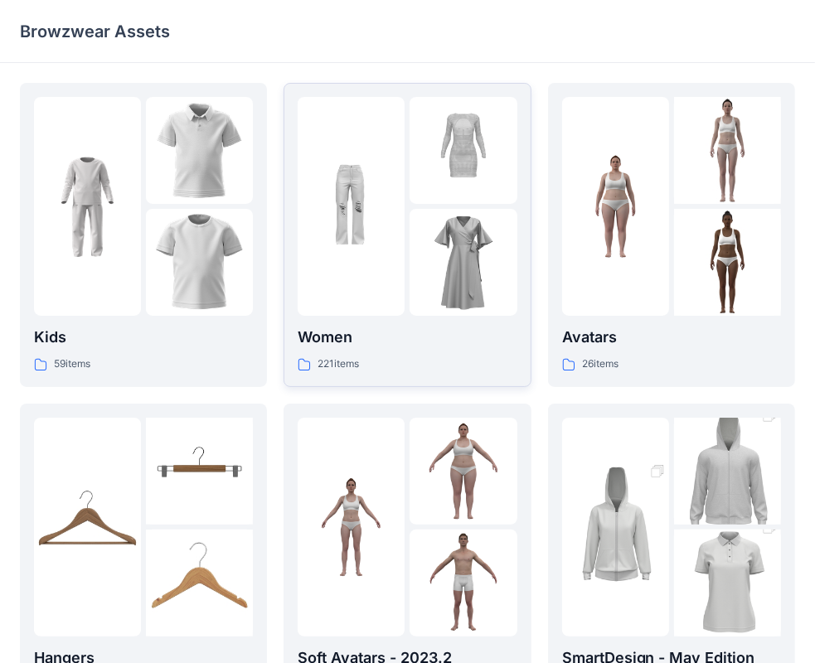 This screenshot has width=815, height=663. What do you see at coordinates (672, 235) in the screenshot?
I see `a: folder 1folder 2folder 3Avatars26items` at bounding box center [672, 235].